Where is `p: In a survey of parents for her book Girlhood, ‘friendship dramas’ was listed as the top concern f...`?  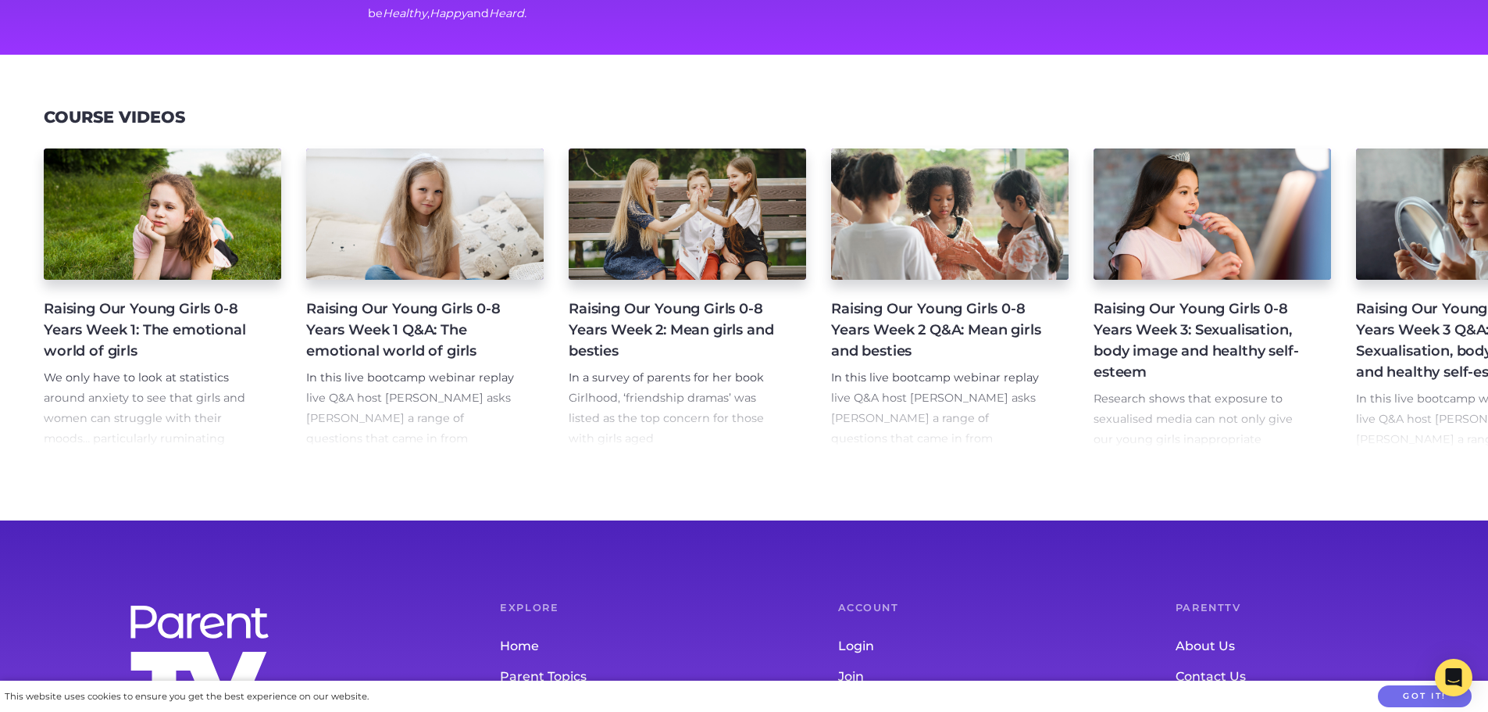 p: In a survey of parents for her book Girlhood, ‘friendship dramas’ was listed as the top concern f... is located at coordinates (675, 459).